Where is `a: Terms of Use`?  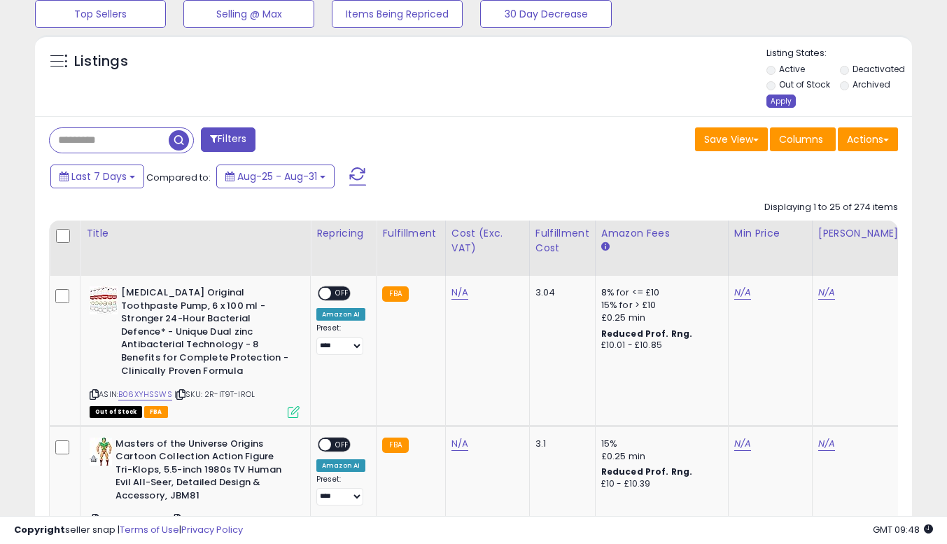 a: Terms of Use is located at coordinates (149, 529).